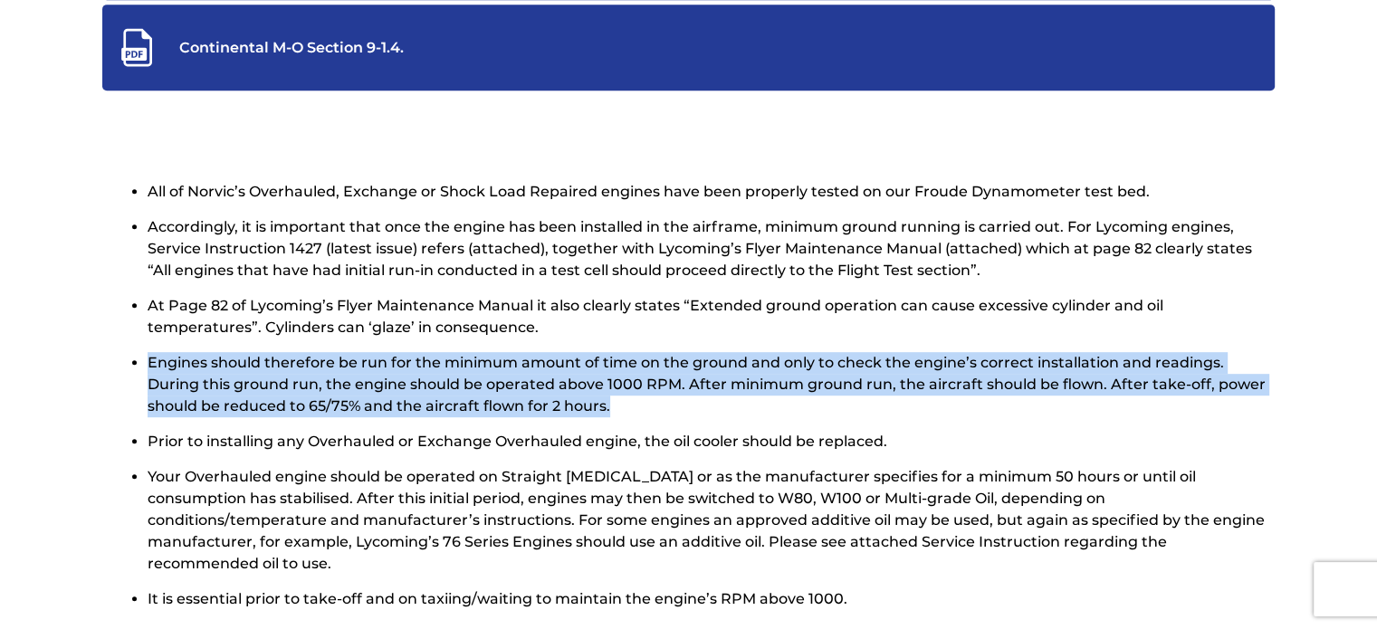  Describe the element at coordinates (688, 47) in the screenshot. I see `a: Continental M-O Section 9-1.4.` at that location.